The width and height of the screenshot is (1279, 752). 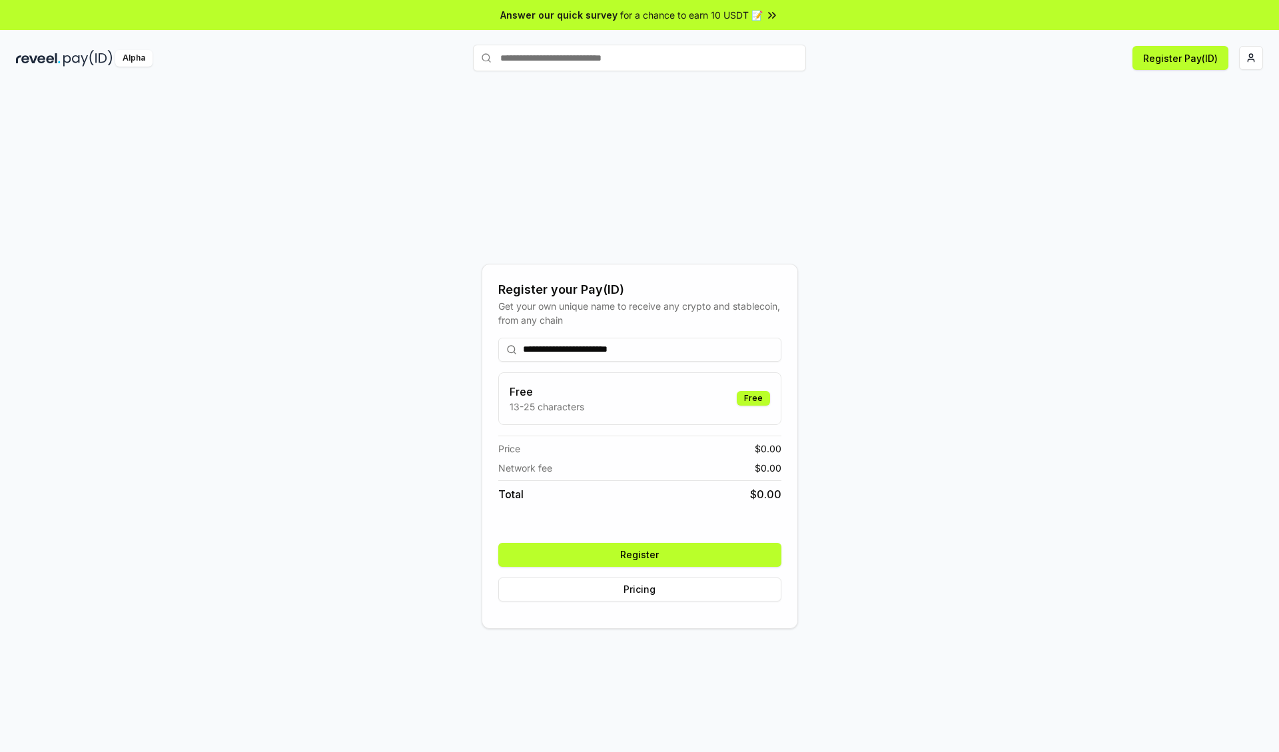 I want to click on div: Alpha, so click(x=134, y=58).